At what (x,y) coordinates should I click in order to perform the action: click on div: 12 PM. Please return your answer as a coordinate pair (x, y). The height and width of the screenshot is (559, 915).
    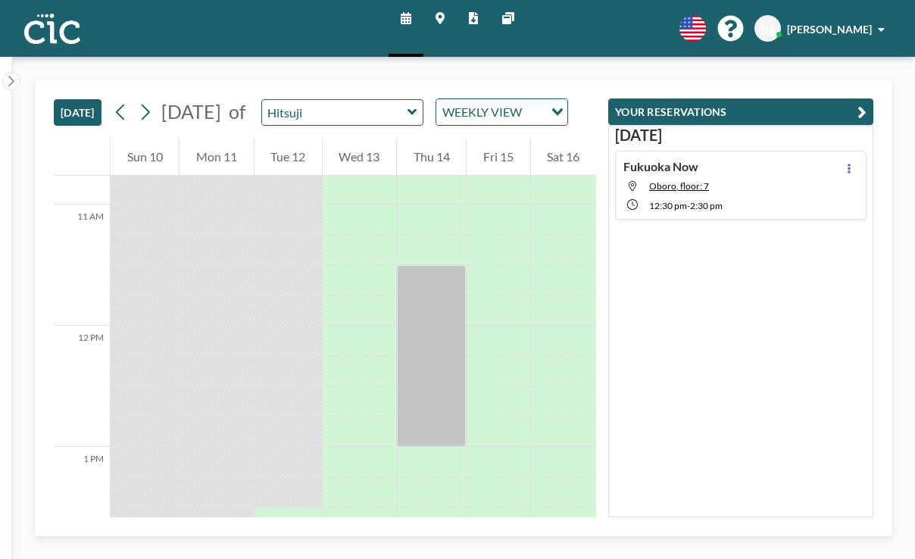
    Looking at the image, I should click on (82, 386).